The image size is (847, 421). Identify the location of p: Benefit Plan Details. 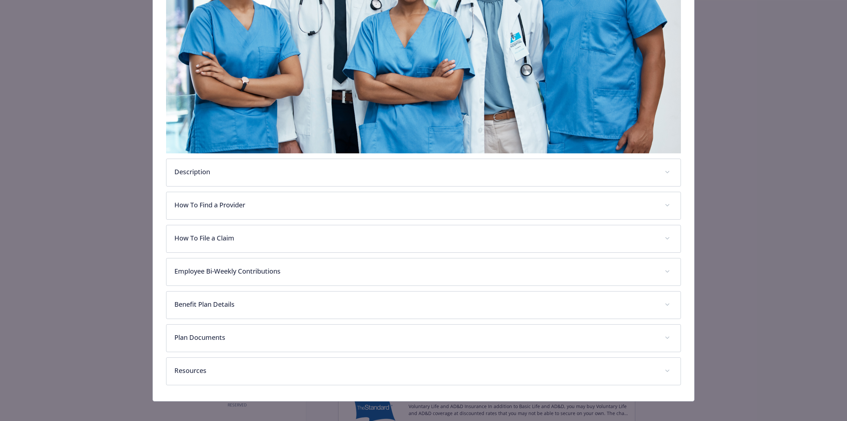
(416, 304).